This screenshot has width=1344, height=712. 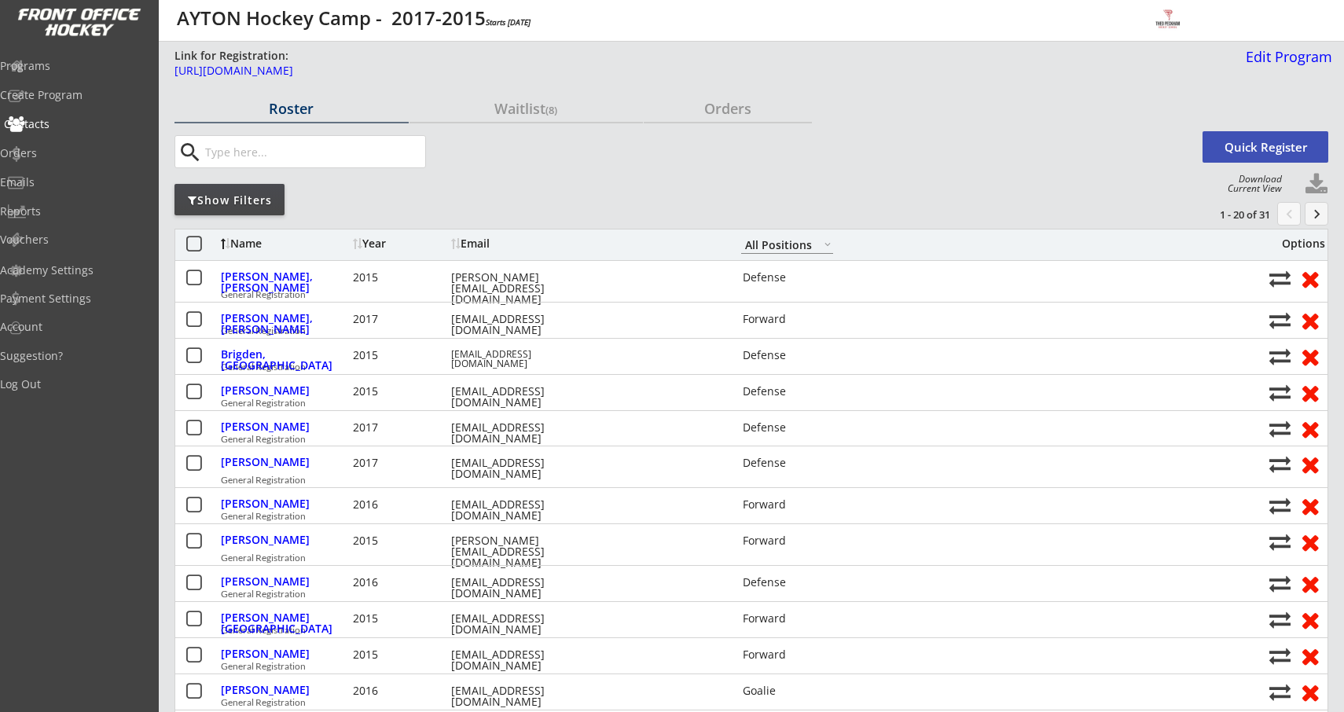 What do you see at coordinates (189, 152) in the screenshot?
I see `button: search` at bounding box center [189, 152].